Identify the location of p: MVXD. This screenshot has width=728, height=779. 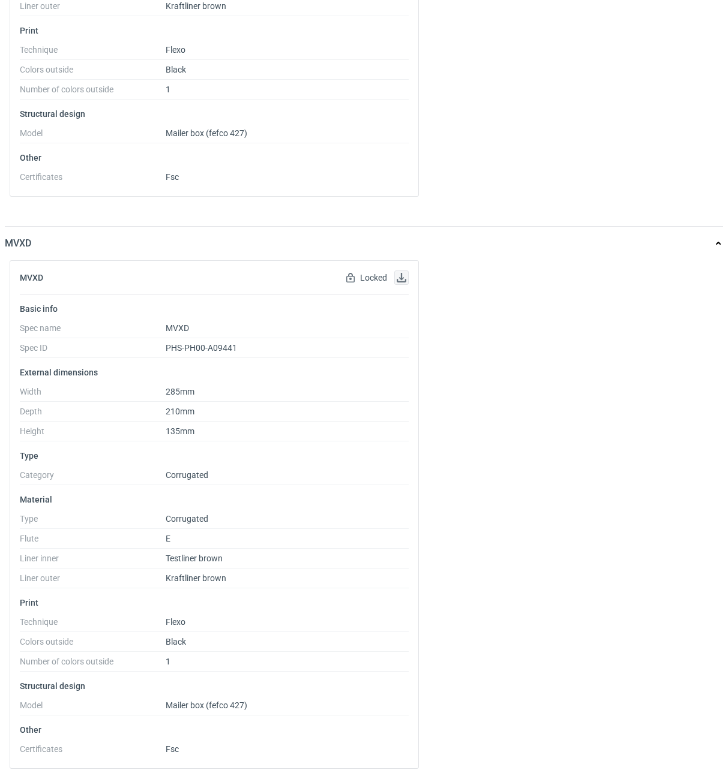
(18, 244).